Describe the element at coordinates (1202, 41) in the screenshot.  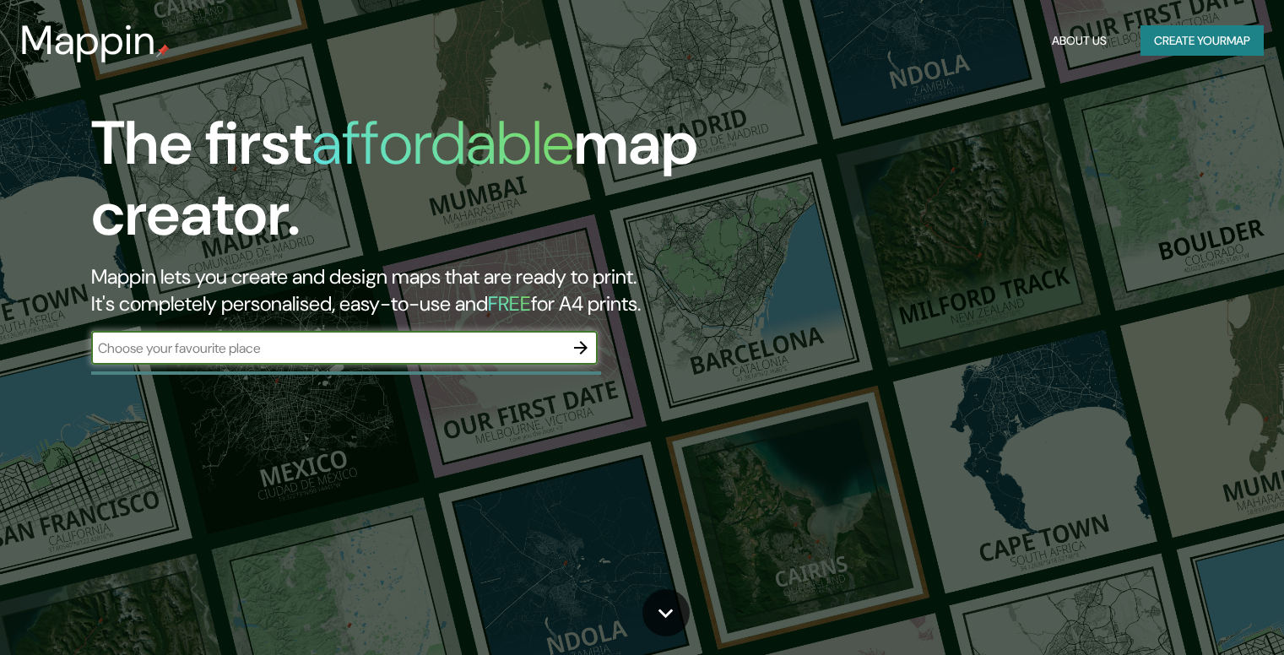
I see `button: Create yourmap` at that location.